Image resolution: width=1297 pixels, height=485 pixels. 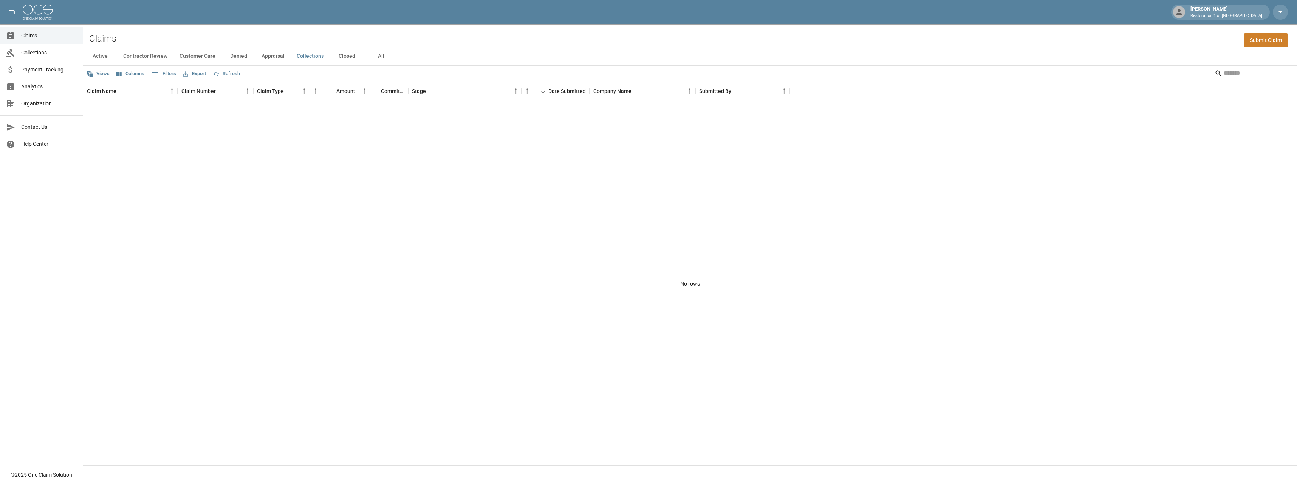 What do you see at coordinates (381, 56) in the screenshot?
I see `button: All` at bounding box center [381, 56].